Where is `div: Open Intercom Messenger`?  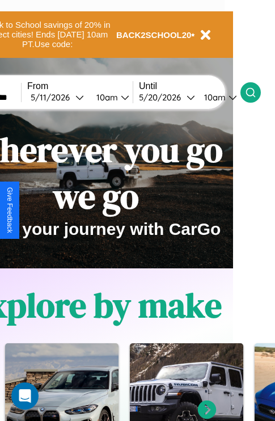
div: Open Intercom Messenger is located at coordinates (25, 396).